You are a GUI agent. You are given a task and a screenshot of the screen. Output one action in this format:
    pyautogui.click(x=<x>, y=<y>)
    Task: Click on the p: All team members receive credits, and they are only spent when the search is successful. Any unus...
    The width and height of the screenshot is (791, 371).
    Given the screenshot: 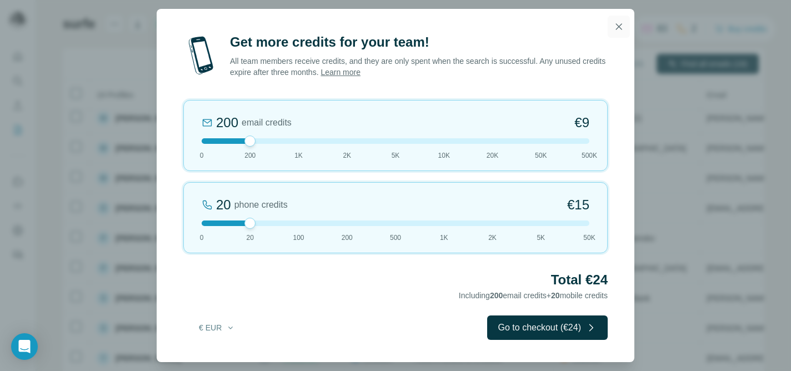 What is the action you would take?
    pyautogui.click(x=419, y=67)
    